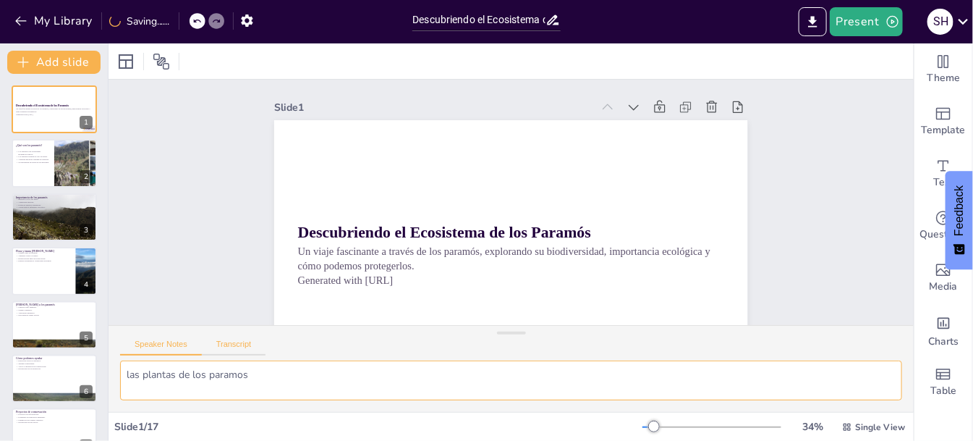 This screenshot has width=973, height=441. Describe the element at coordinates (126, 61) in the screenshot. I see `div: Layout` at that location.